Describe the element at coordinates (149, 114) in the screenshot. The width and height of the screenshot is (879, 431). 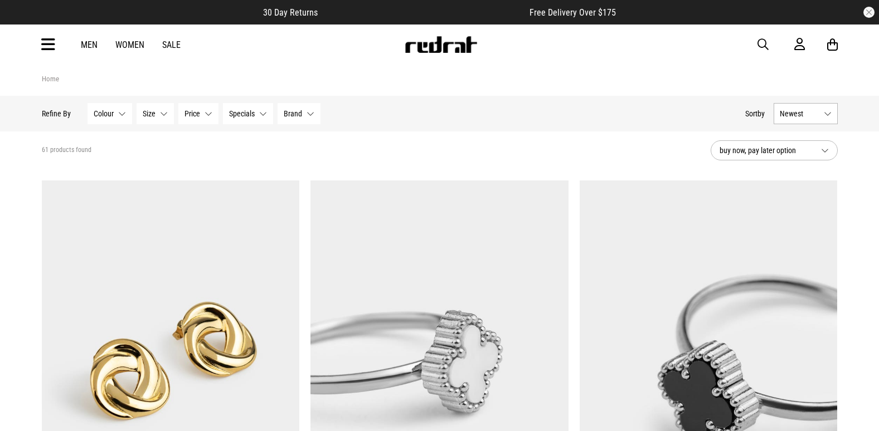
I see `span: Size` at that location.